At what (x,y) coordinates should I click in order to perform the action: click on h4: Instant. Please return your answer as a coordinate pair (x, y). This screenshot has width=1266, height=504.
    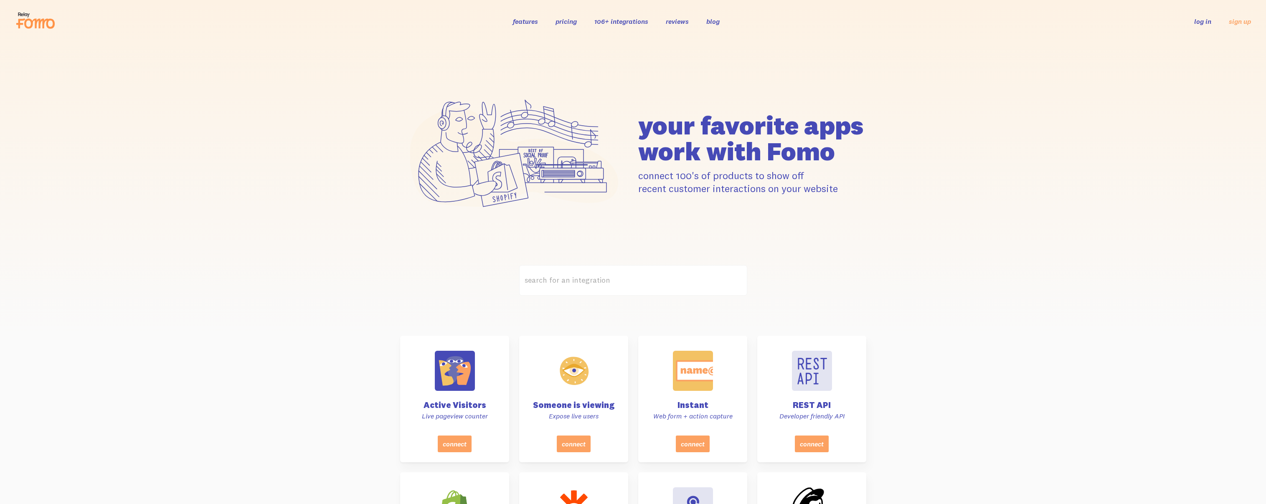
    Looking at the image, I should click on (693, 405).